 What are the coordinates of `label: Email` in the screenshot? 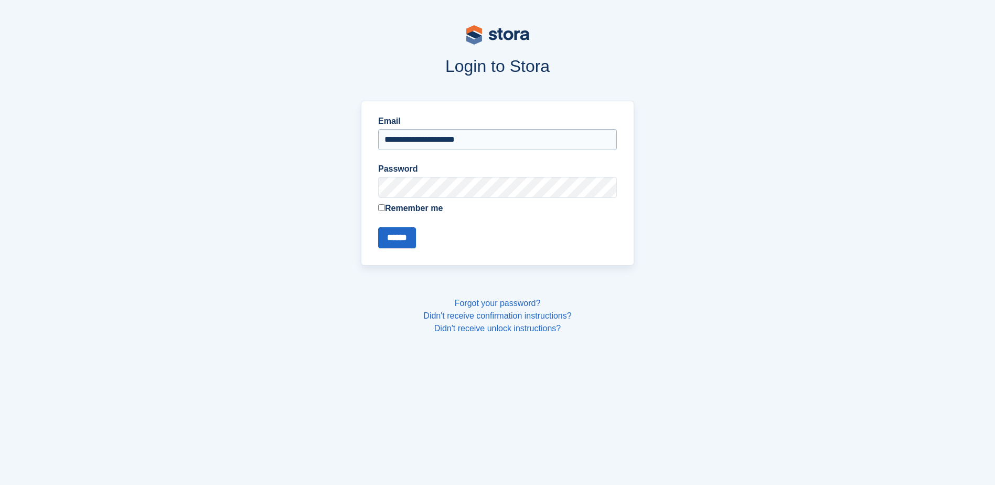 It's located at (497, 121).